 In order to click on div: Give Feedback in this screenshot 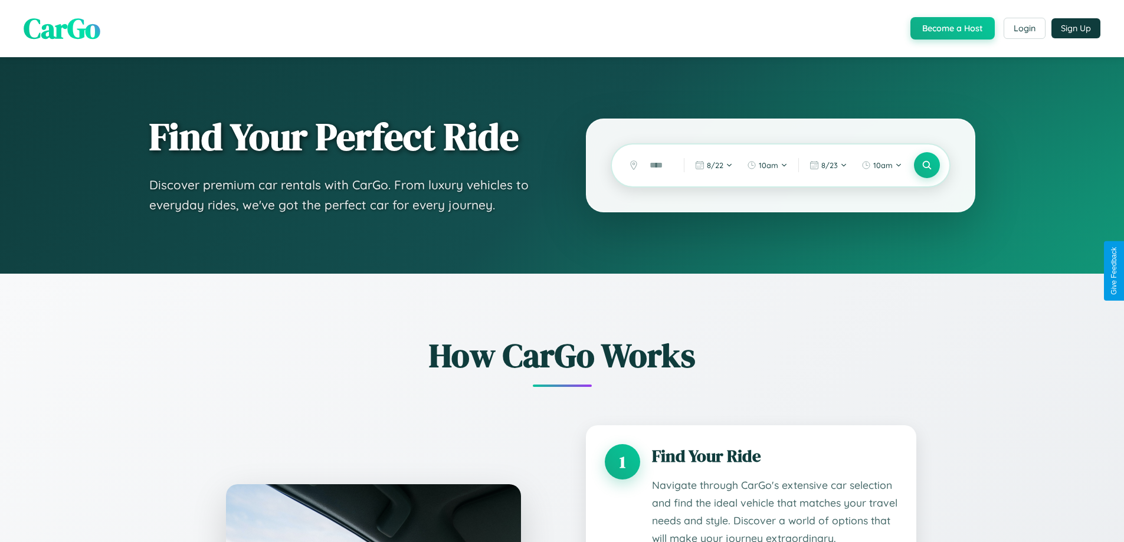, I will do `click(1114, 271)`.